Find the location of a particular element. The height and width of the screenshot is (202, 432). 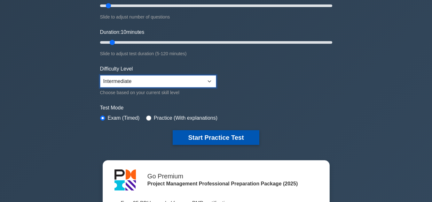

button: Start Practice Test is located at coordinates (216, 138).